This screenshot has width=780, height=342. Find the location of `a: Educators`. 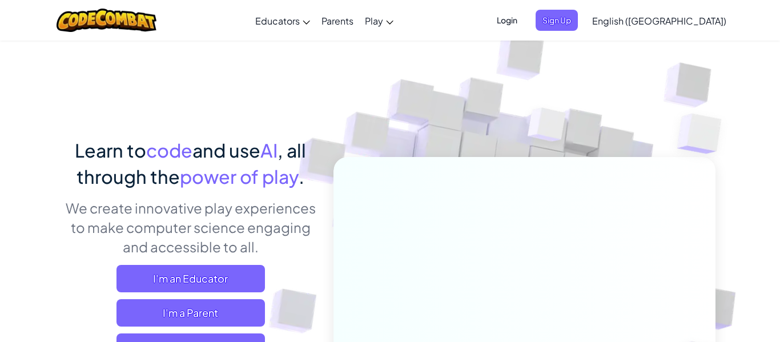

a: Educators is located at coordinates (283, 21).